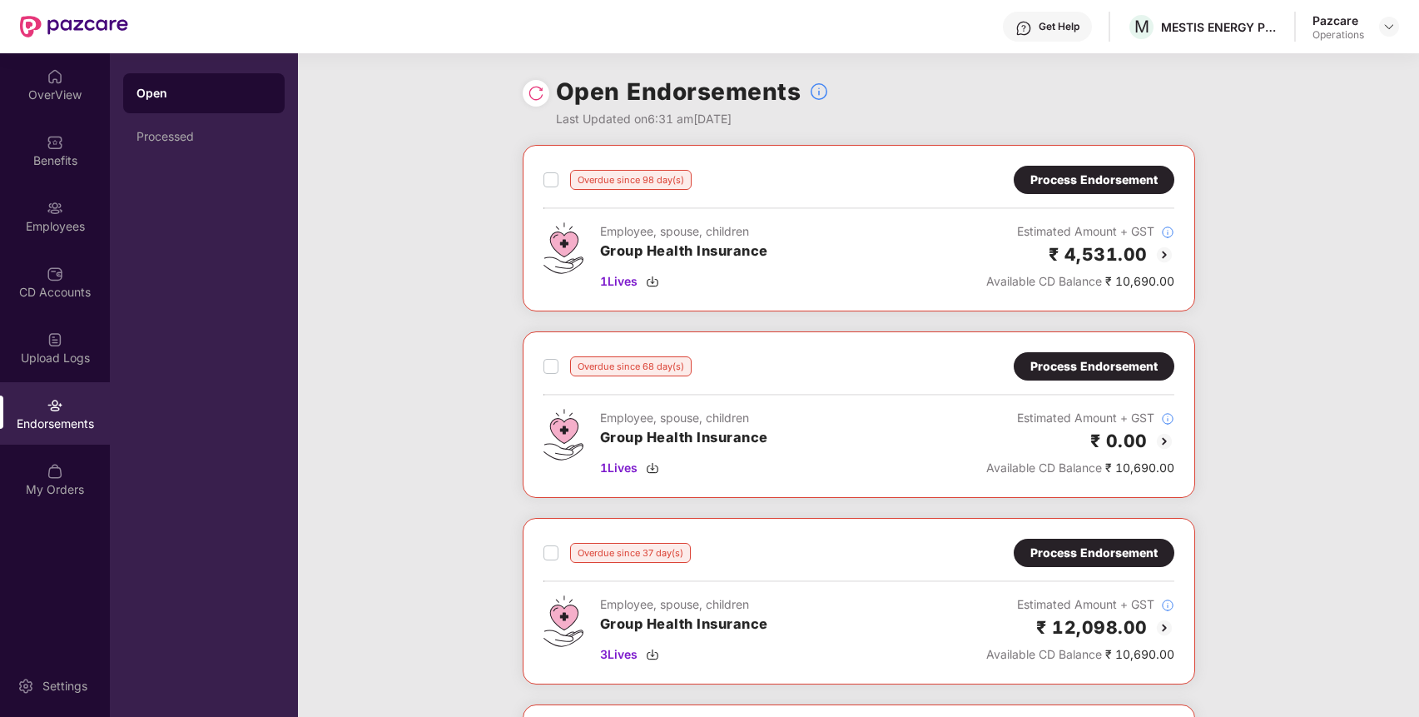  I want to click on div: Overdue since 37 day(s), so click(630, 553).